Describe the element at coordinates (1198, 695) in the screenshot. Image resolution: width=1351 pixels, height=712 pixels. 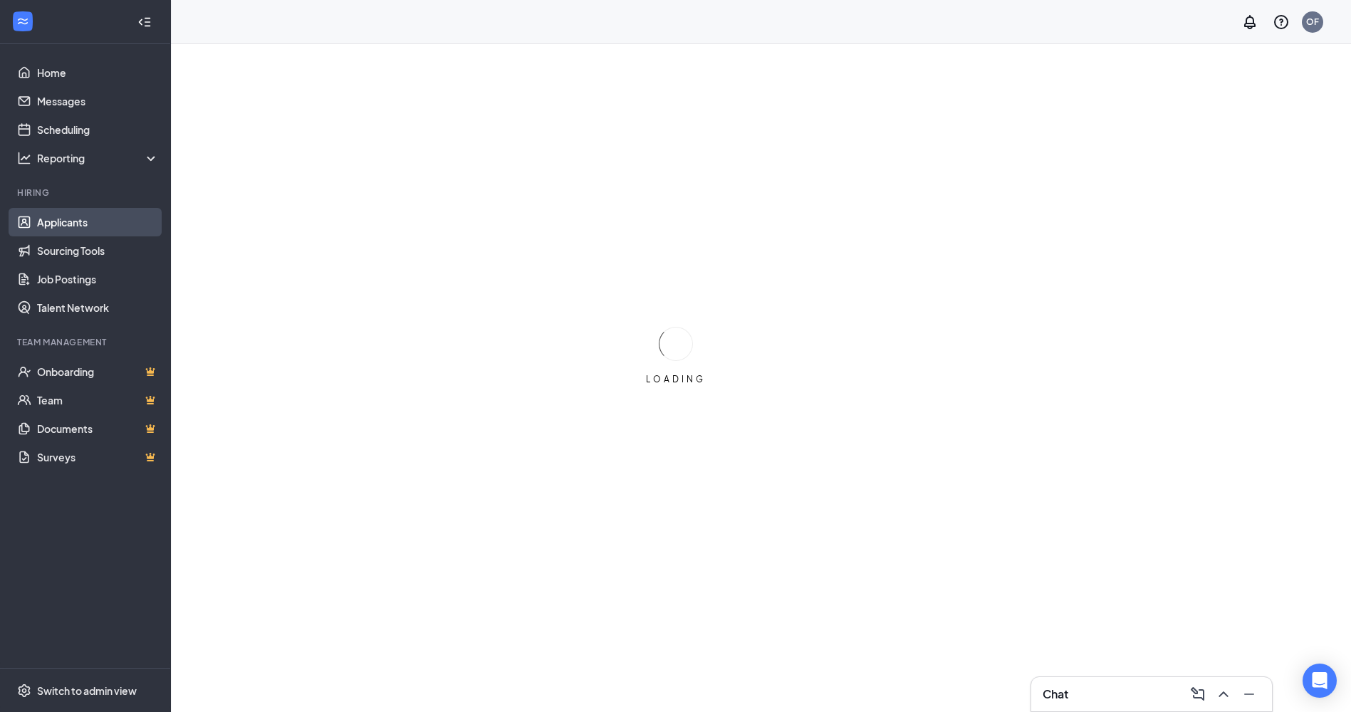
I see `svg: ComposeMessage` at that location.